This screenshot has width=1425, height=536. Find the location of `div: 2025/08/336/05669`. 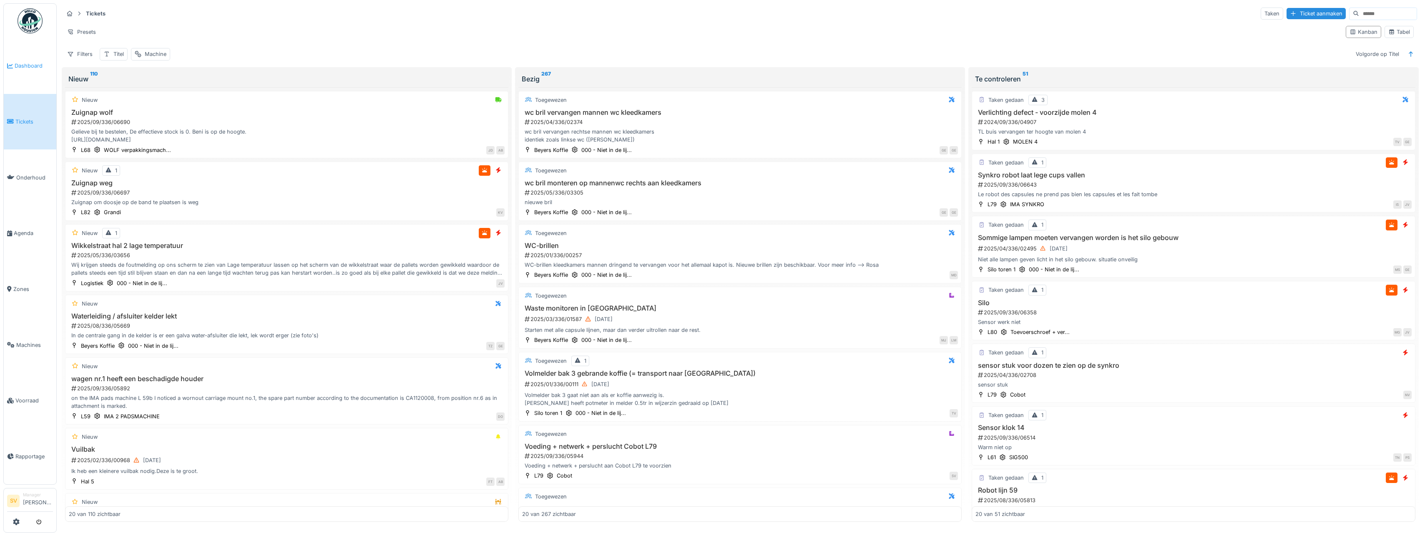

div: 2025/08/336/05669 is located at coordinates (287, 325).